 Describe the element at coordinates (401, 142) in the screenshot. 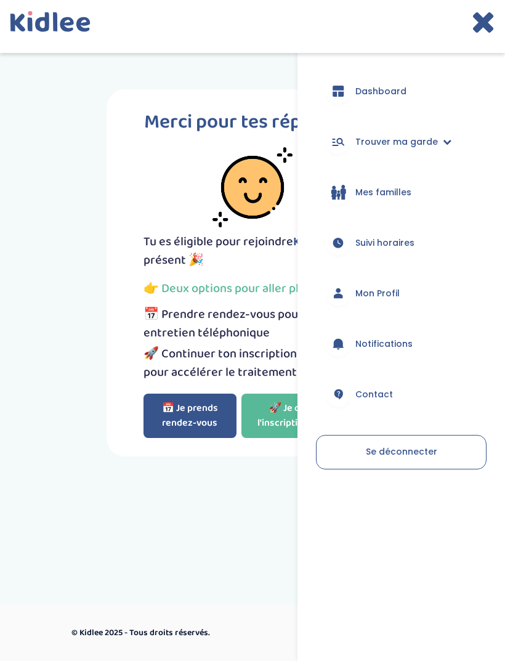

I see `a: Trouver ma garde` at that location.